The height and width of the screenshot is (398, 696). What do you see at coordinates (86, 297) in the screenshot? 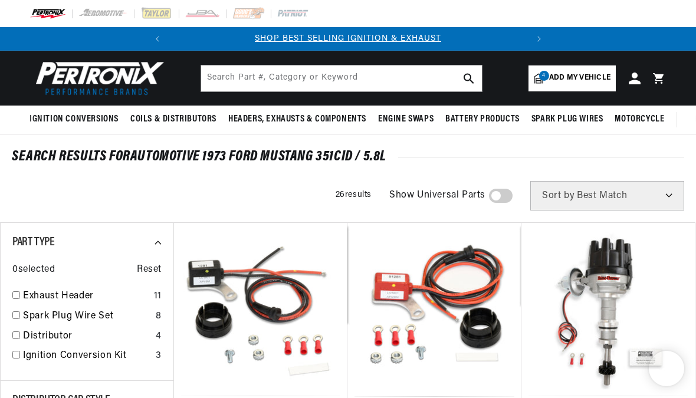
I see `a: Exhaust Header` at bounding box center [86, 297].